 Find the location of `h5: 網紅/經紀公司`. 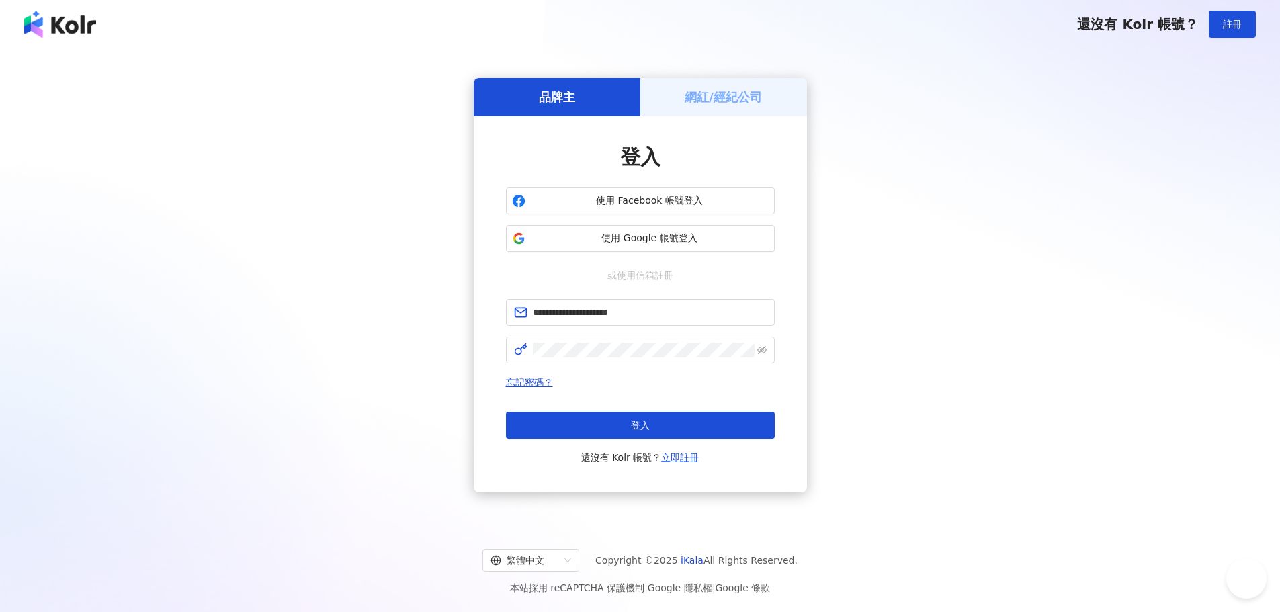

h5: 網紅/經紀公司 is located at coordinates (723, 97).